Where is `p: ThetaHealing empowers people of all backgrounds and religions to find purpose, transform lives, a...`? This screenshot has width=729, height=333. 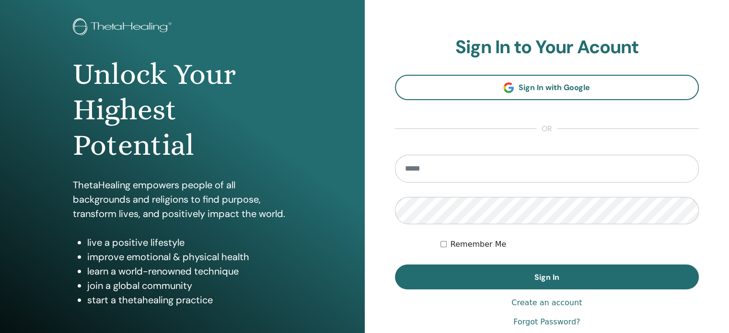 p: ThetaHealing empowers people of all backgrounds and religions to find purpose, transform lives, a... is located at coordinates (182, 200).